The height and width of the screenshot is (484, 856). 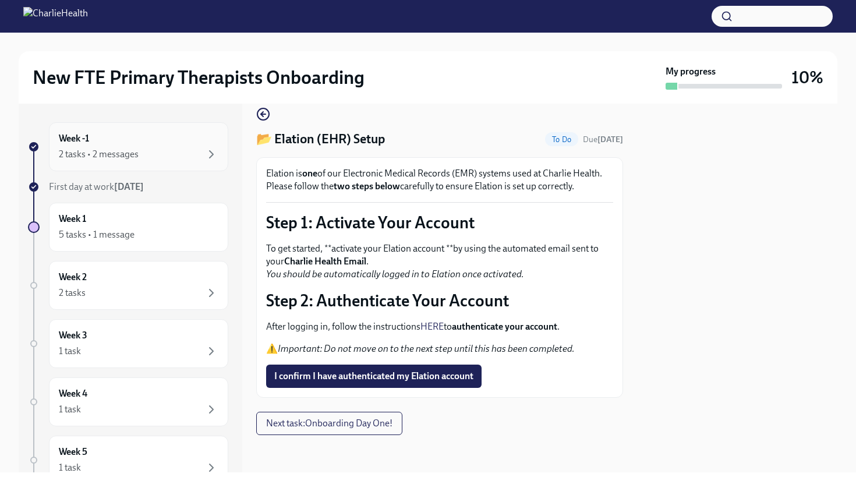 What do you see at coordinates (374, 376) in the screenshot?
I see `span: I confirm I have authenticated my Elation account` at bounding box center [374, 376].